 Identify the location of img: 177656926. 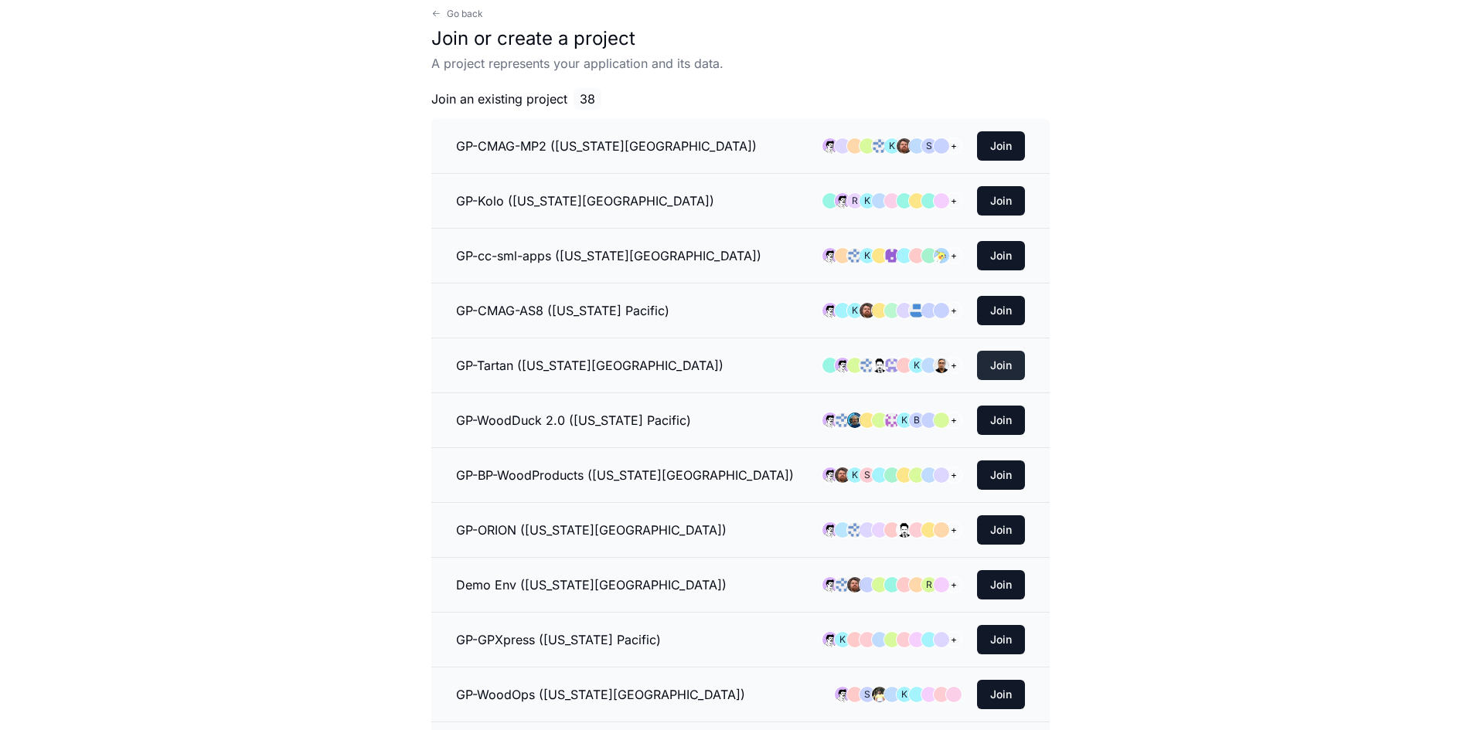
(892, 420).